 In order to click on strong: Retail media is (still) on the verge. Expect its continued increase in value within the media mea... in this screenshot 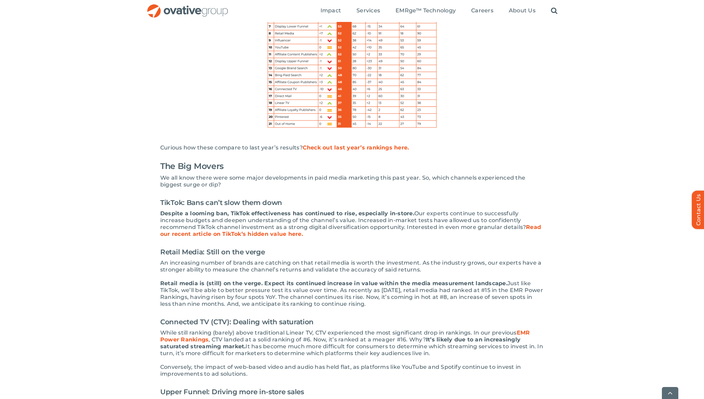, I will do `click(334, 283)`.